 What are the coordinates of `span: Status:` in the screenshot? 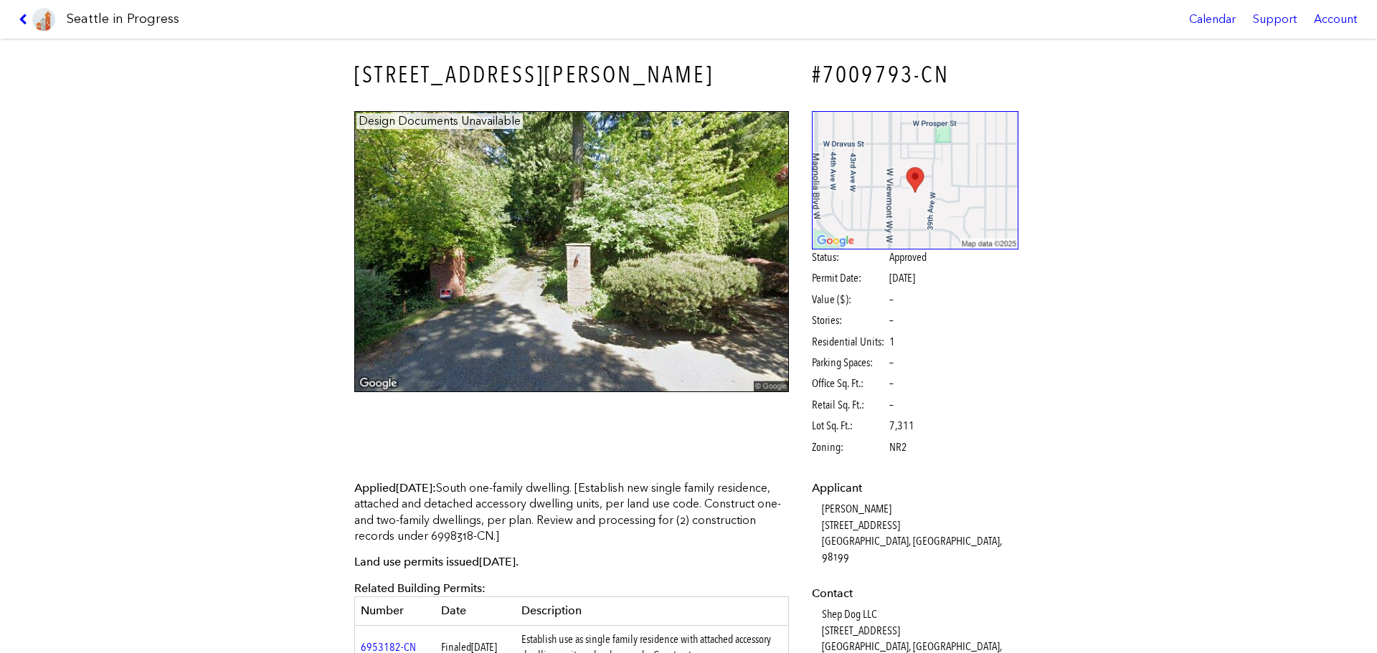 It's located at (849, 257).